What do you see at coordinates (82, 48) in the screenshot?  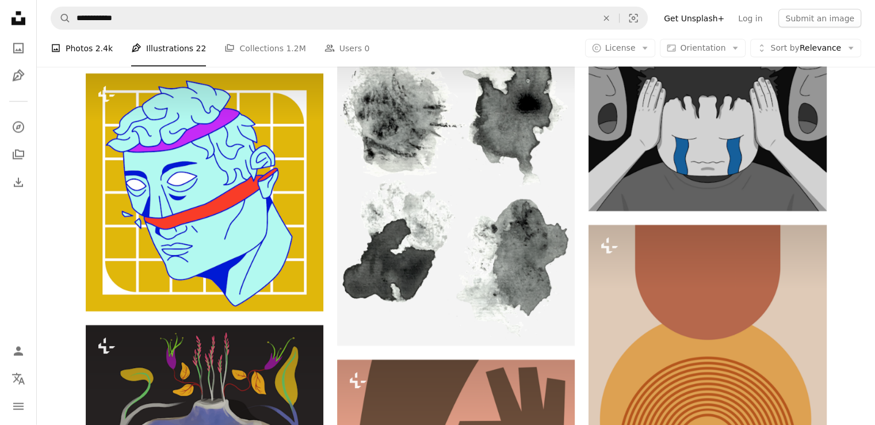 I see `a: Photos 2.4k` at bounding box center [82, 48].